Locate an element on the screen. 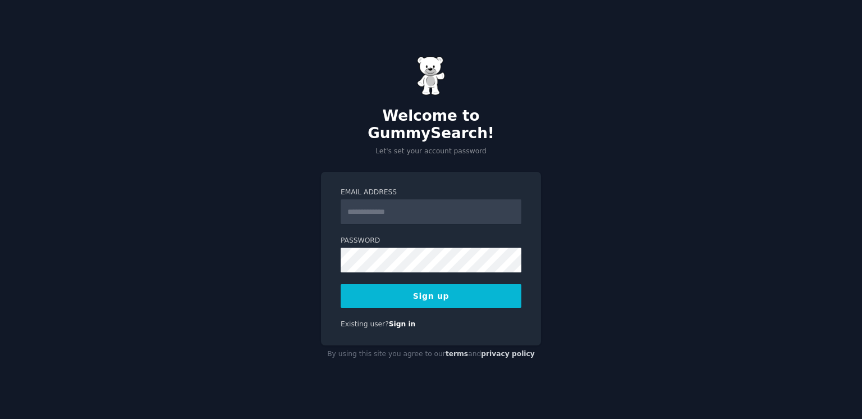 The height and width of the screenshot is (419, 862). a: privacy policy is located at coordinates (508, 353).